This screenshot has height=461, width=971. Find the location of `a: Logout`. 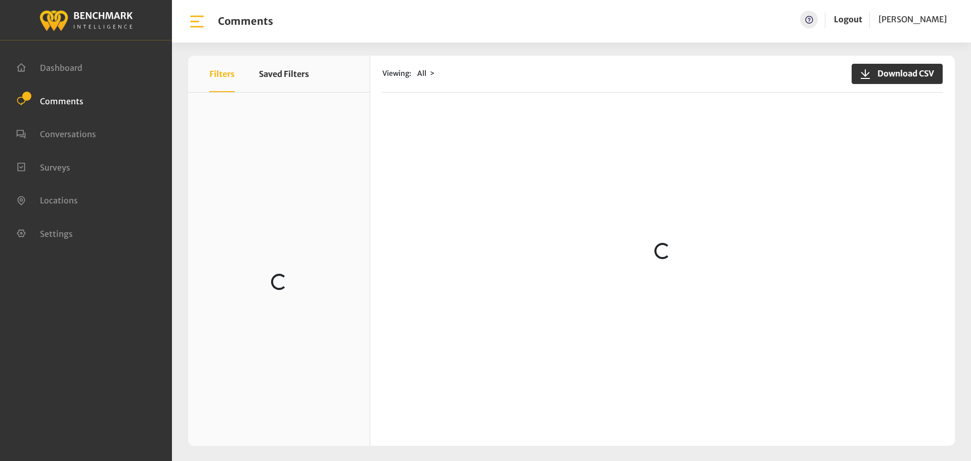

a: Logout is located at coordinates (848, 19).